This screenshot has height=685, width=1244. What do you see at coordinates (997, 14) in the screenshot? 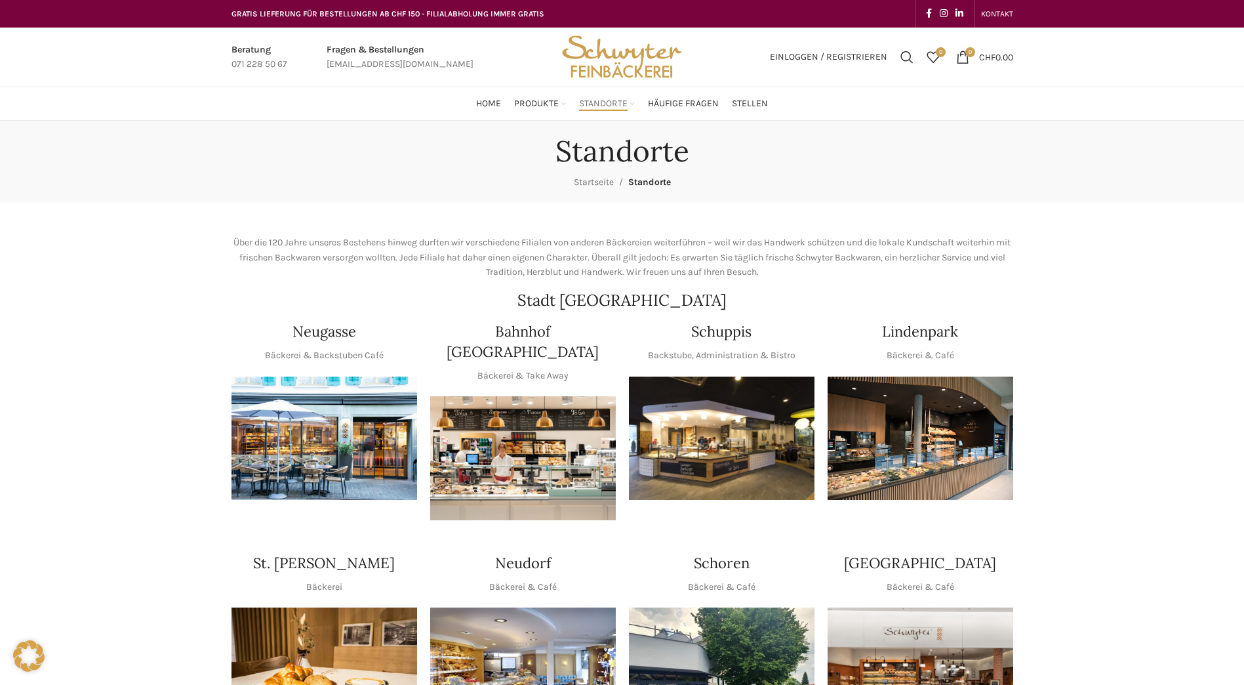
I see `a: KONTAKT` at bounding box center [997, 14].